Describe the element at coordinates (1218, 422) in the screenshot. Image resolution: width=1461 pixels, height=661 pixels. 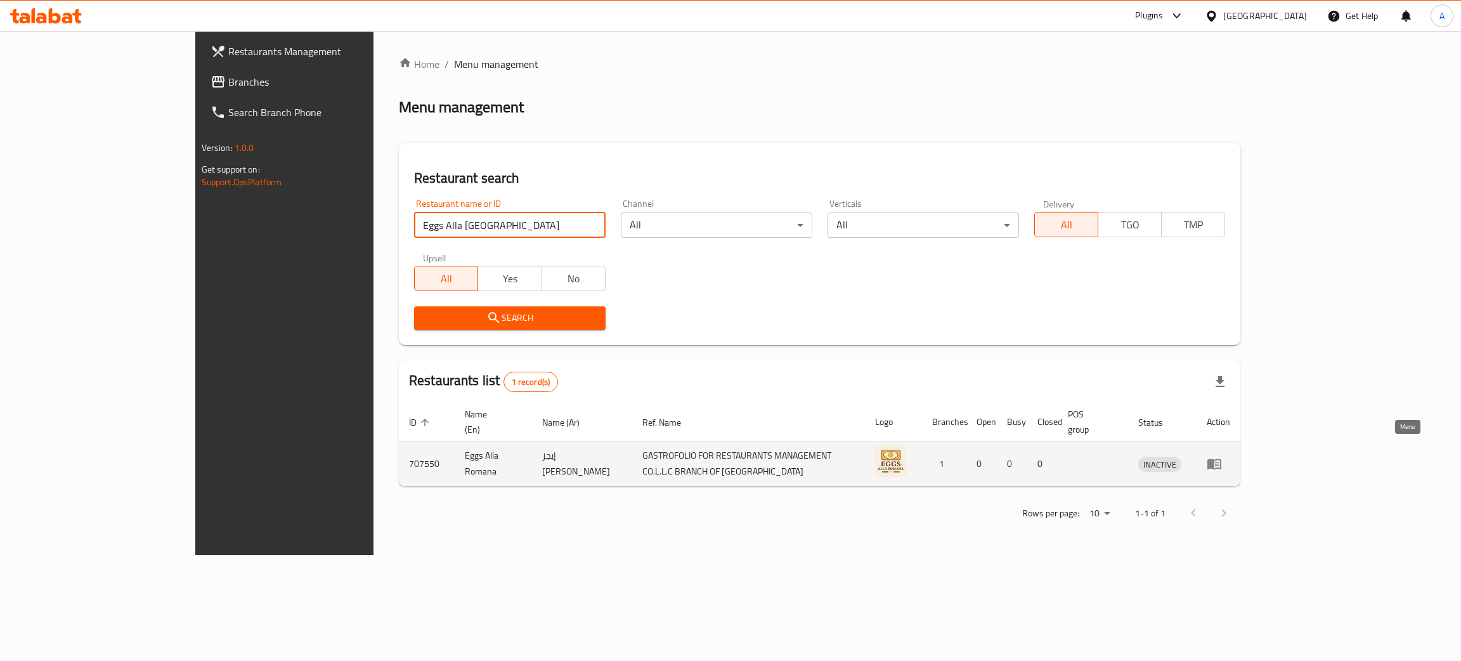
I see `th: Action` at that location.